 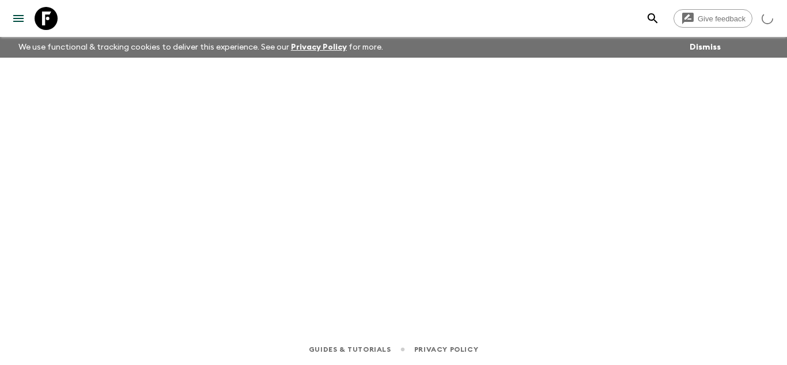 I want to click on span: Give feedback, so click(x=721, y=18).